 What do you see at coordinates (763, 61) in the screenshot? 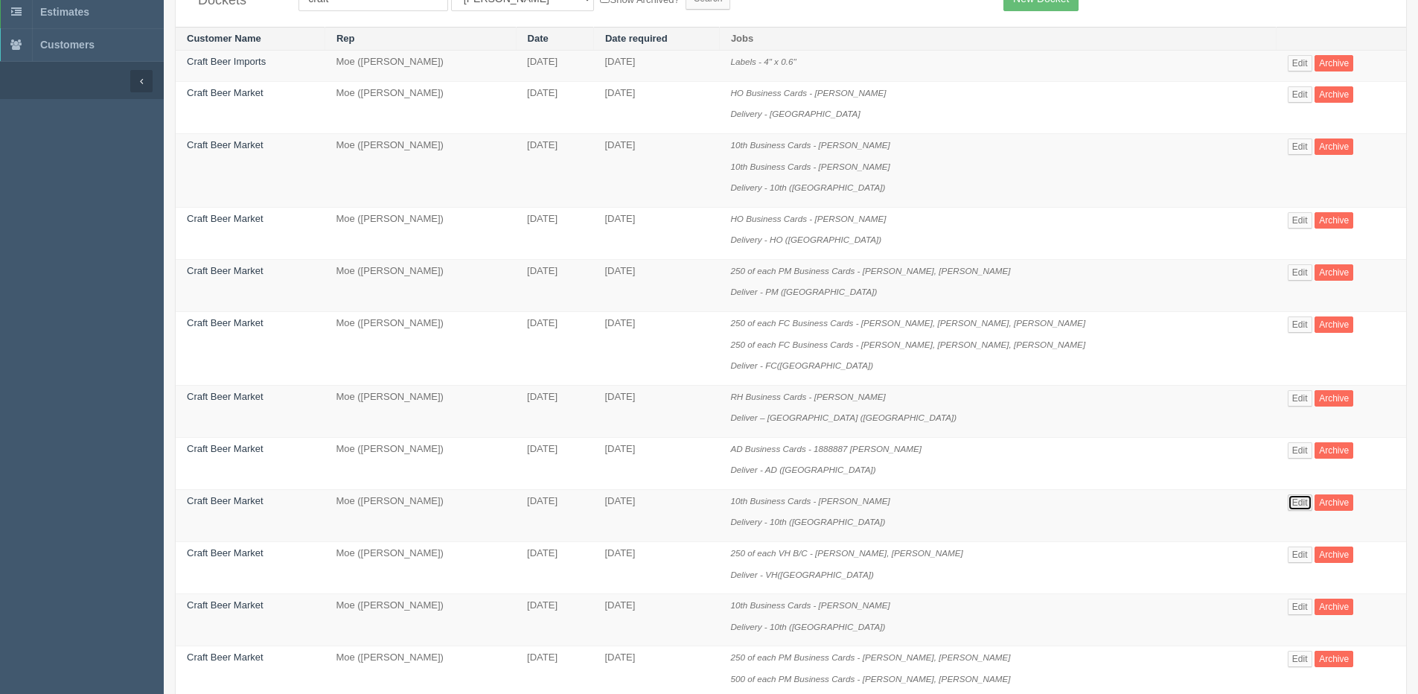
I see `i: Labels - 4" x 0.6"` at bounding box center [763, 61].